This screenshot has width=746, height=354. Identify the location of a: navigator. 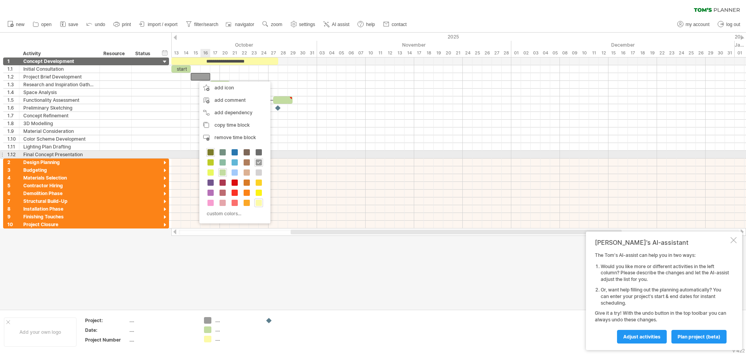
(240, 24).